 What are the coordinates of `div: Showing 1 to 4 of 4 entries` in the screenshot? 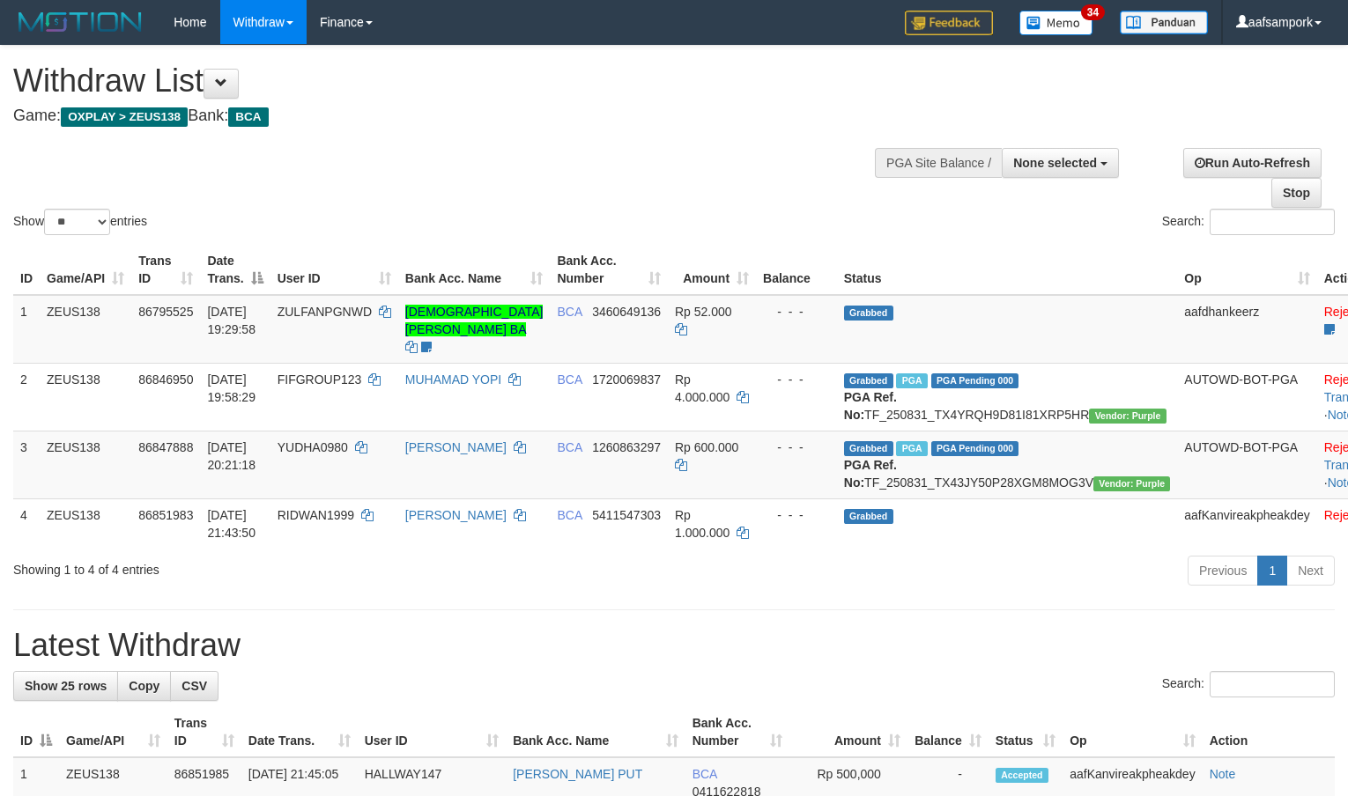 It's located at (281, 566).